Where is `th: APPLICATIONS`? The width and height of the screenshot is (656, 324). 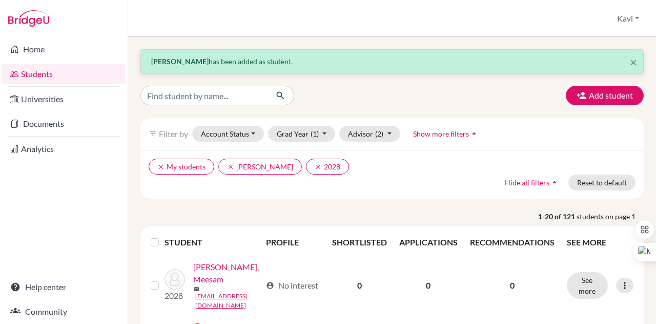 th: APPLICATIONS is located at coordinates (429, 242).